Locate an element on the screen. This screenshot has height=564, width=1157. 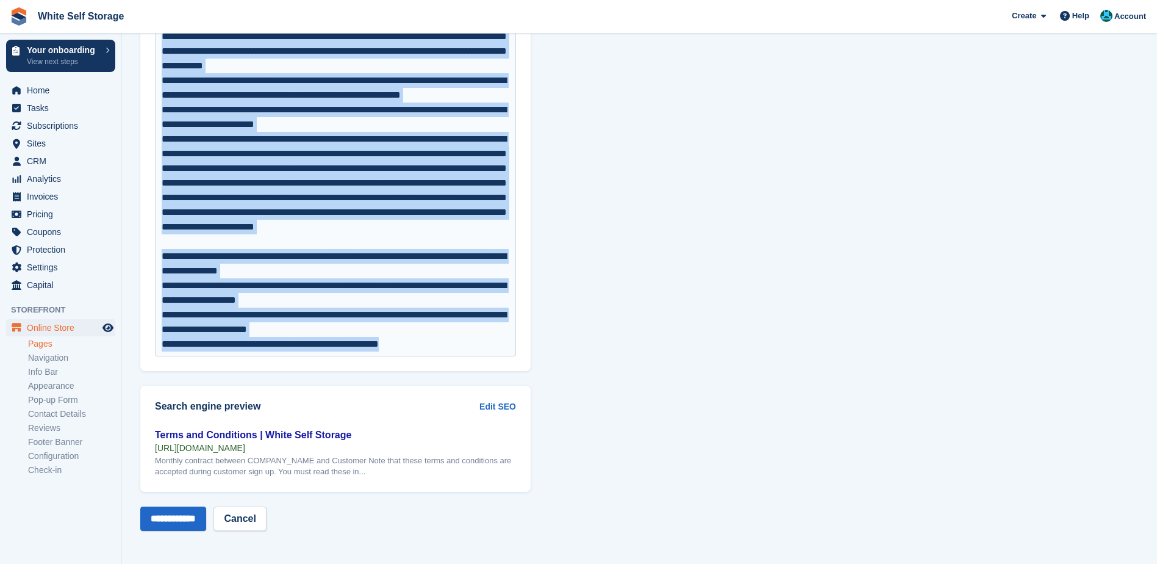
a: Contact Details is located at coordinates (71, 414).